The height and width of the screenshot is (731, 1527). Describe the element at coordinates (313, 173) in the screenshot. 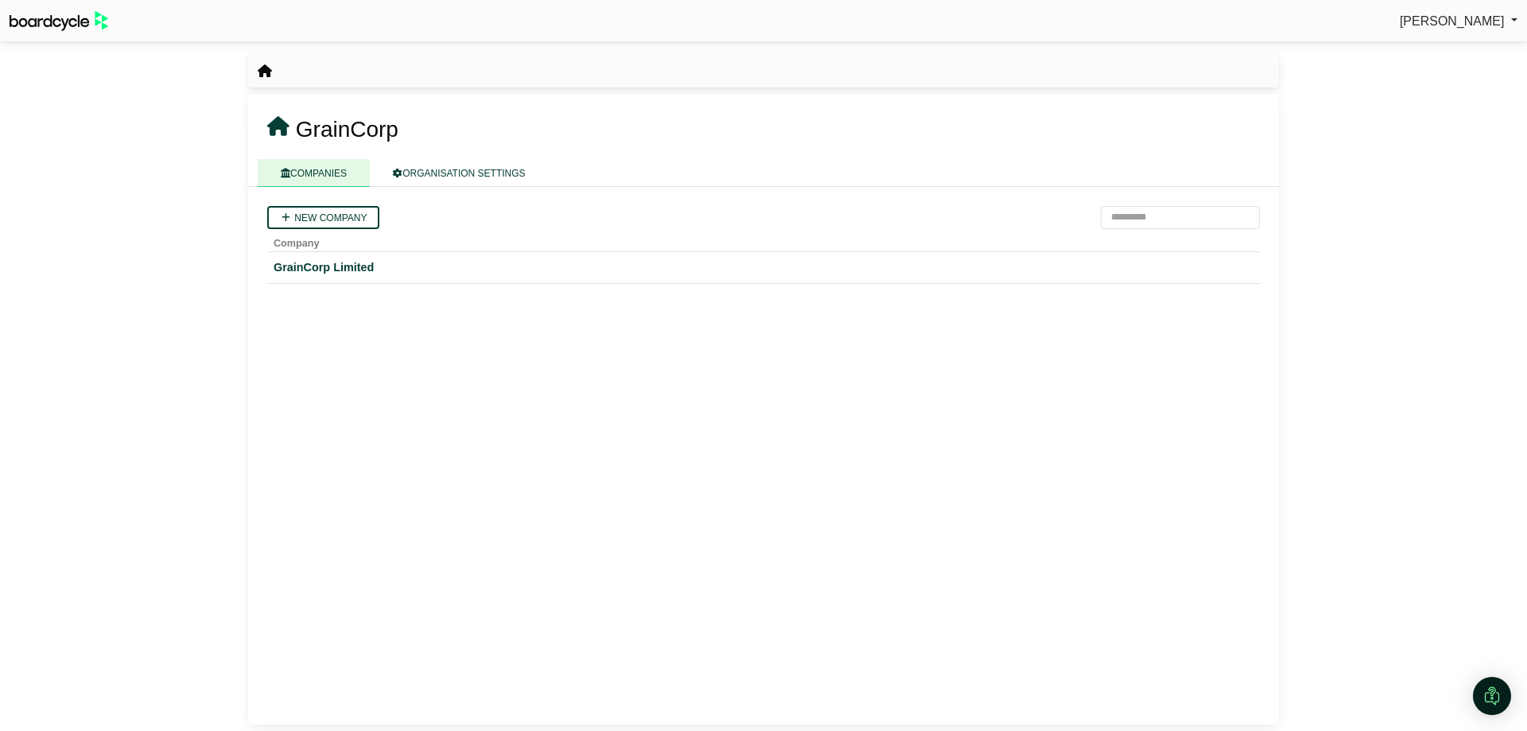

I see `a: COMPANIES` at that location.